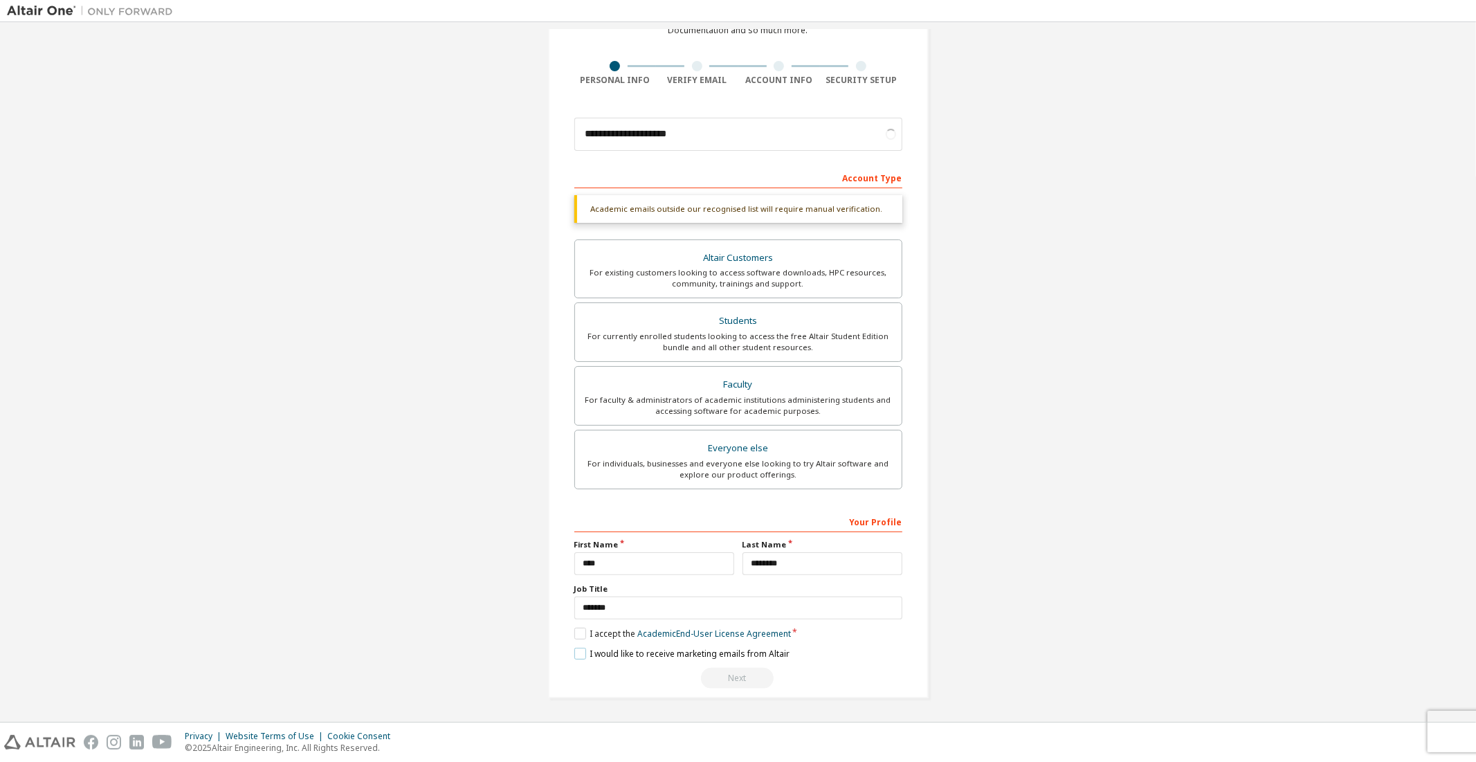 Image resolution: width=1476 pixels, height=762 pixels. I want to click on label: First Name, so click(654, 545).